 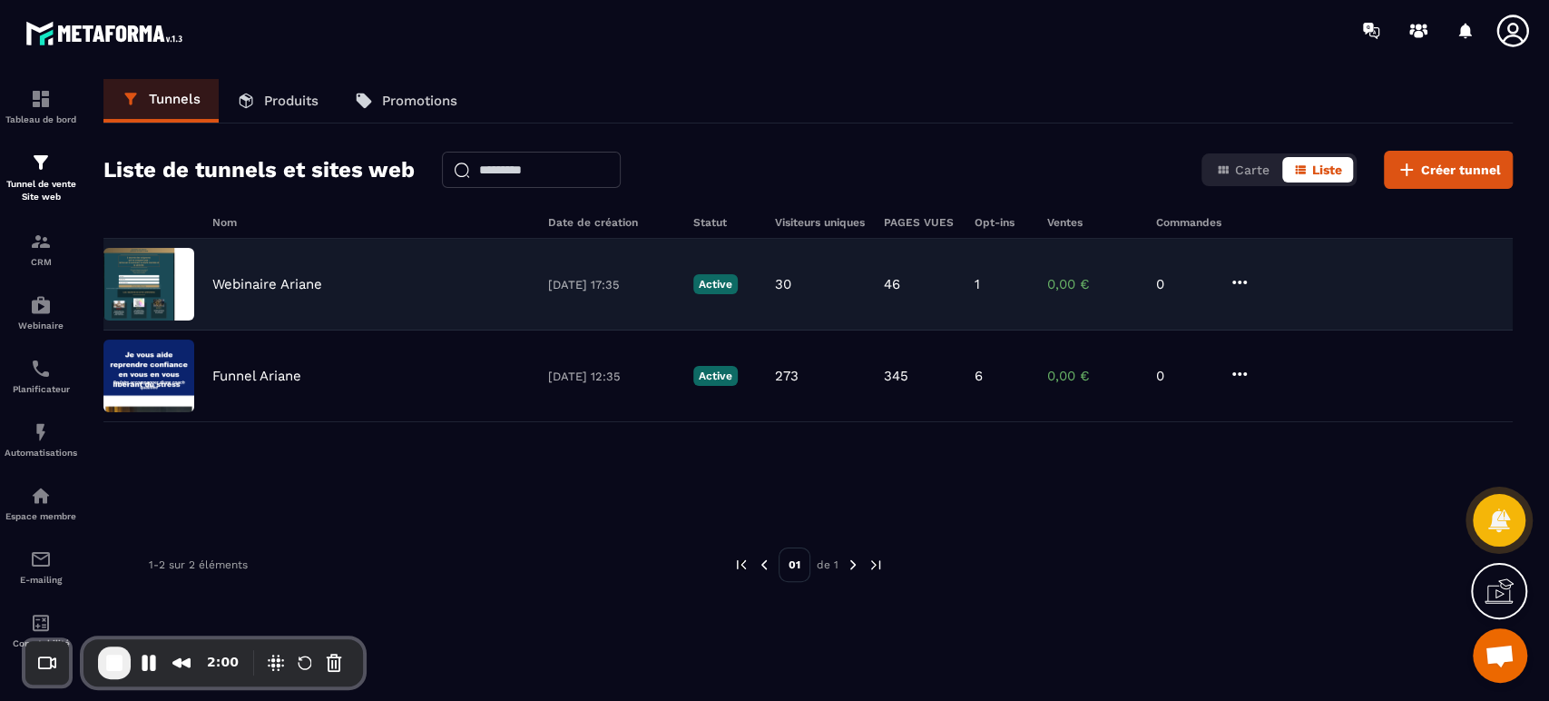 I want to click on h6: Ventes, so click(x=1093, y=222).